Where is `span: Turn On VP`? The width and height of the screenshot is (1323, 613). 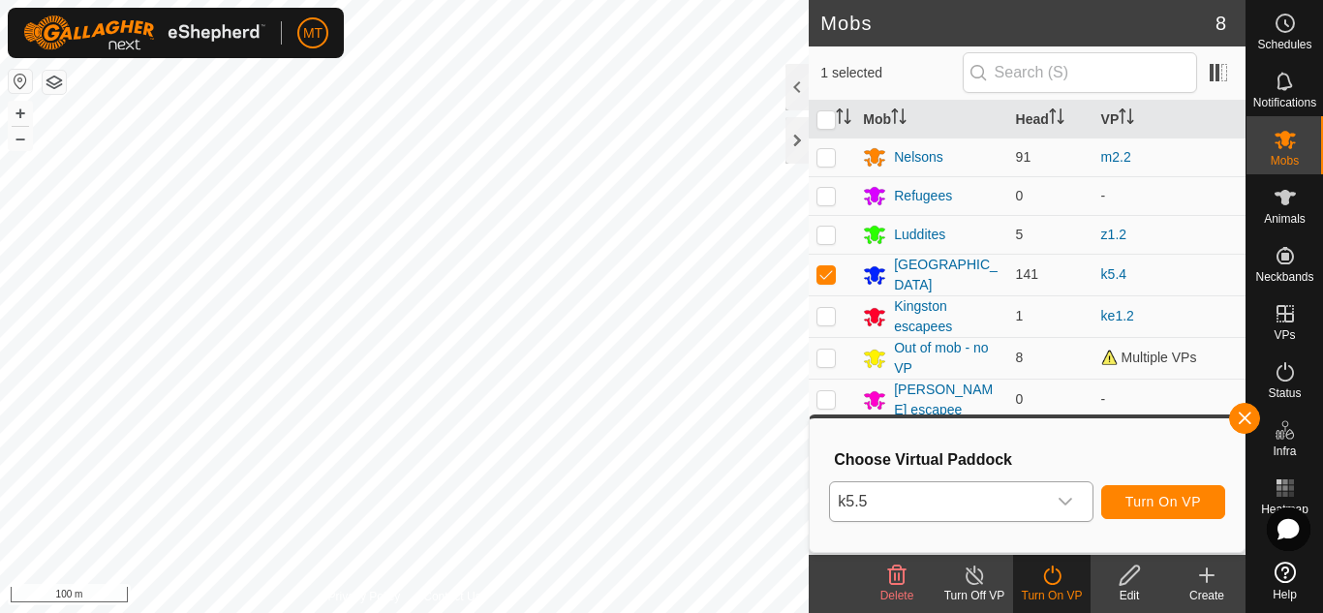 span: Turn On VP is located at coordinates (1163, 502).